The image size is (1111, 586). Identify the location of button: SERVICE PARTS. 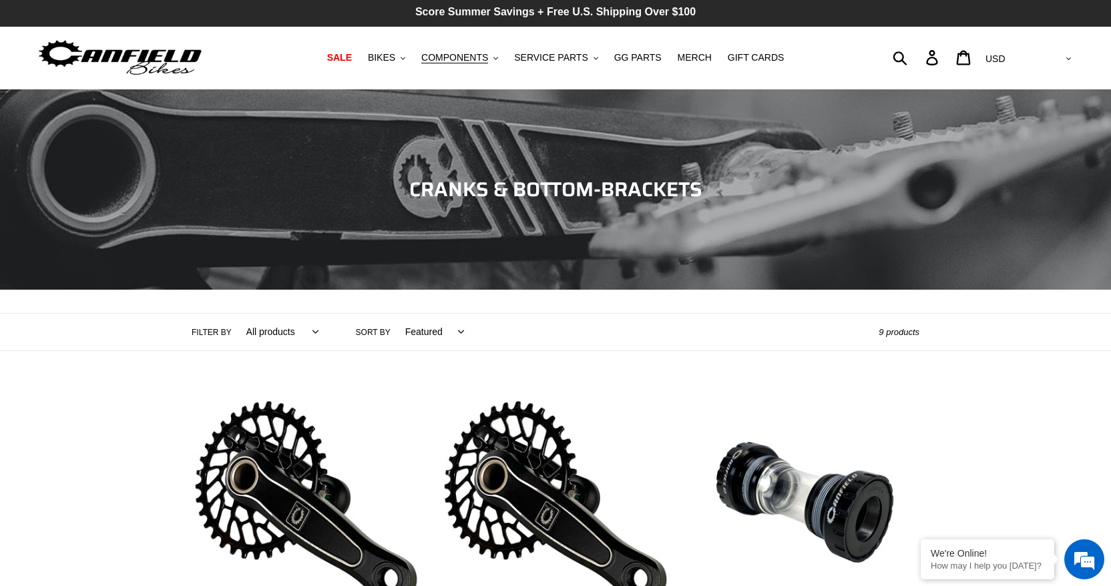
(556, 57).